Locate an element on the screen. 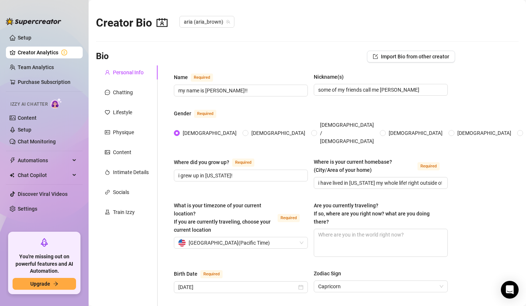 Image resolution: width=526 pixels, height=306 pixels. span: thunderbolt is located at coordinates (13, 160).